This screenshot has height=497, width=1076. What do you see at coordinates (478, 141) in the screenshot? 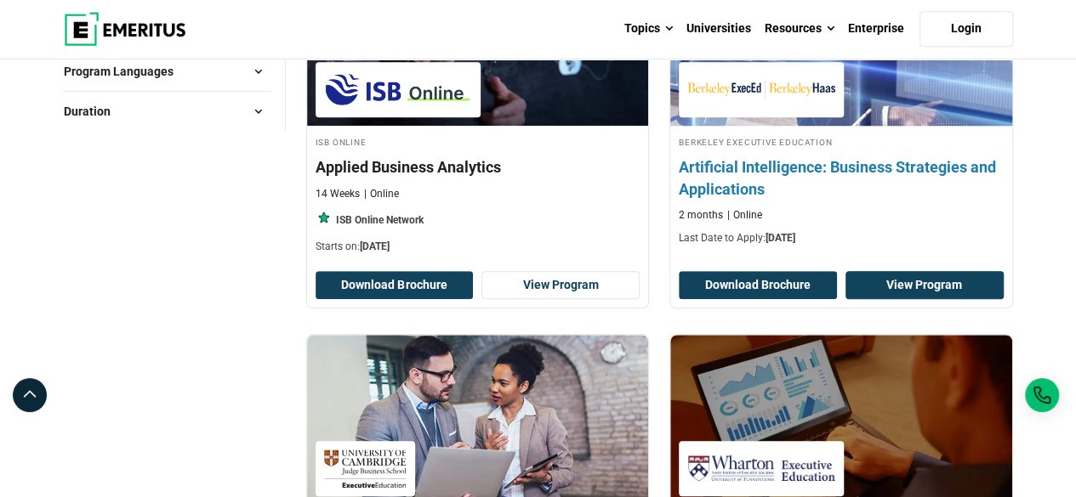
I see `h4: ISB Online` at bounding box center [478, 141].